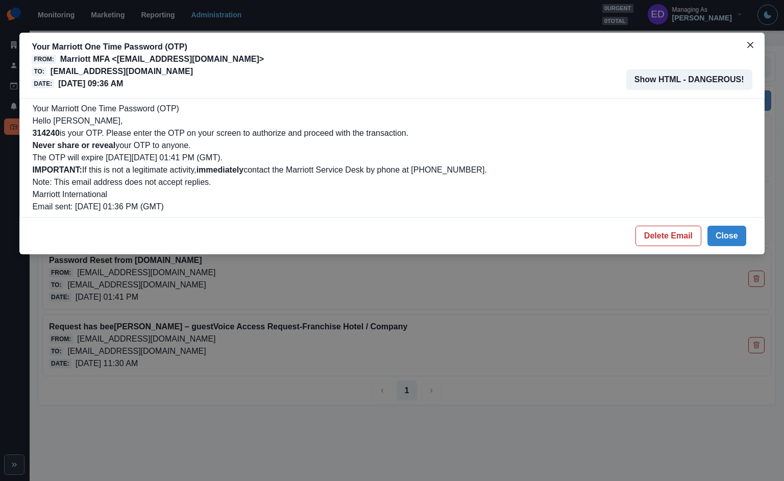 The width and height of the screenshot is (784, 481). What do you see at coordinates (391, 194) in the screenshot?
I see `p: Marriott International` at bounding box center [391, 194].